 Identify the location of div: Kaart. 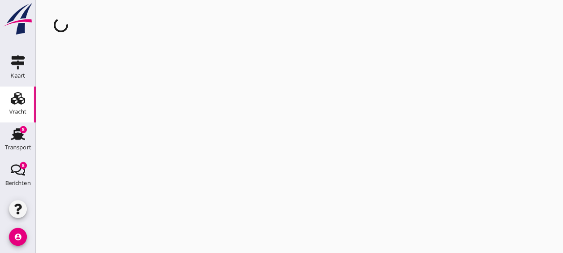
(18, 75).